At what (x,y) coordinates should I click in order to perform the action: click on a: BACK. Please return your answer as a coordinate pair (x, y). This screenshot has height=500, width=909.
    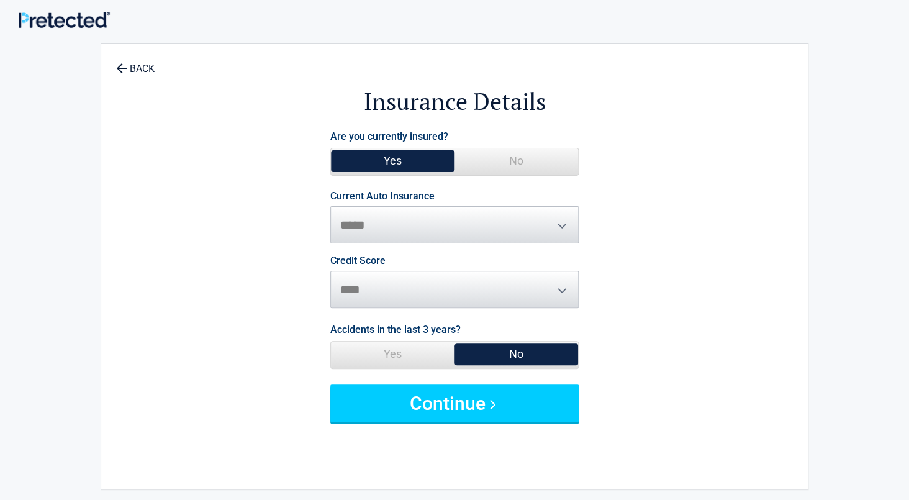
    Looking at the image, I should click on (135, 63).